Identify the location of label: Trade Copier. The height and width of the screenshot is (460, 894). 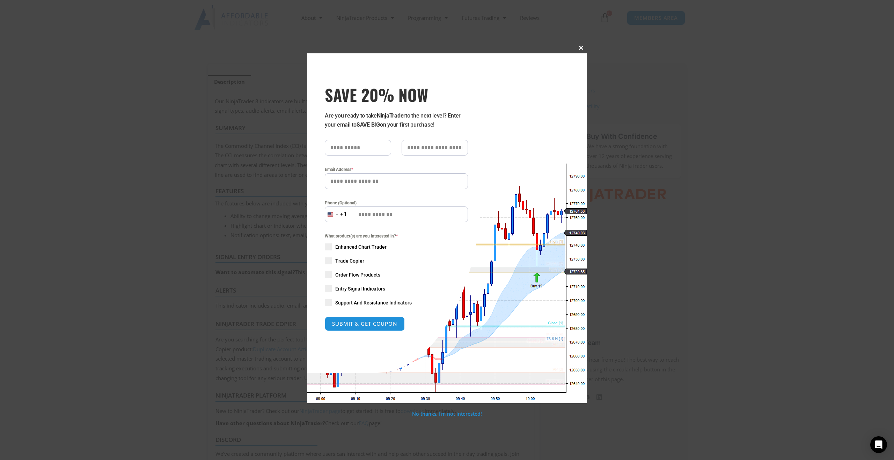
(396, 261).